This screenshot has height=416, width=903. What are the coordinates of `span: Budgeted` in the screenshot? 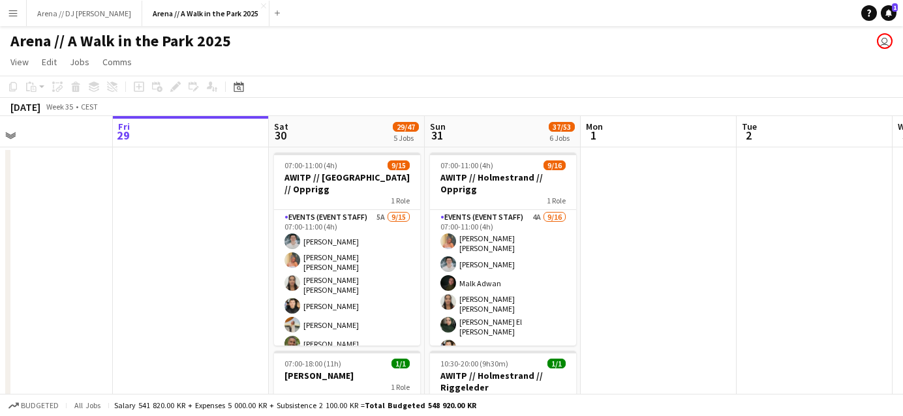 It's located at (40, 406).